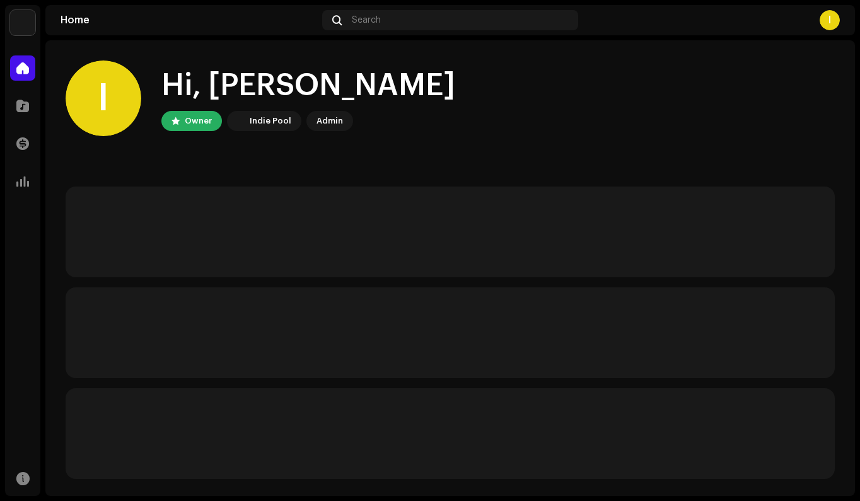 The image size is (860, 501). What do you see at coordinates (366, 20) in the screenshot?
I see `span: Search` at bounding box center [366, 20].